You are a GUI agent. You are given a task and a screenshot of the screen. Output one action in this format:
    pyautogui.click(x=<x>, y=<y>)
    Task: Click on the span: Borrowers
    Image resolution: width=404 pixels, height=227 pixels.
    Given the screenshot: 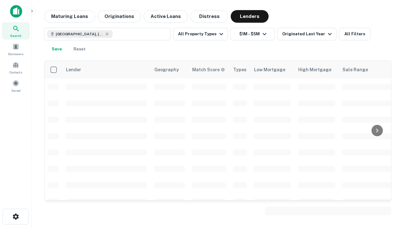 What is the action you would take?
    pyautogui.click(x=16, y=54)
    